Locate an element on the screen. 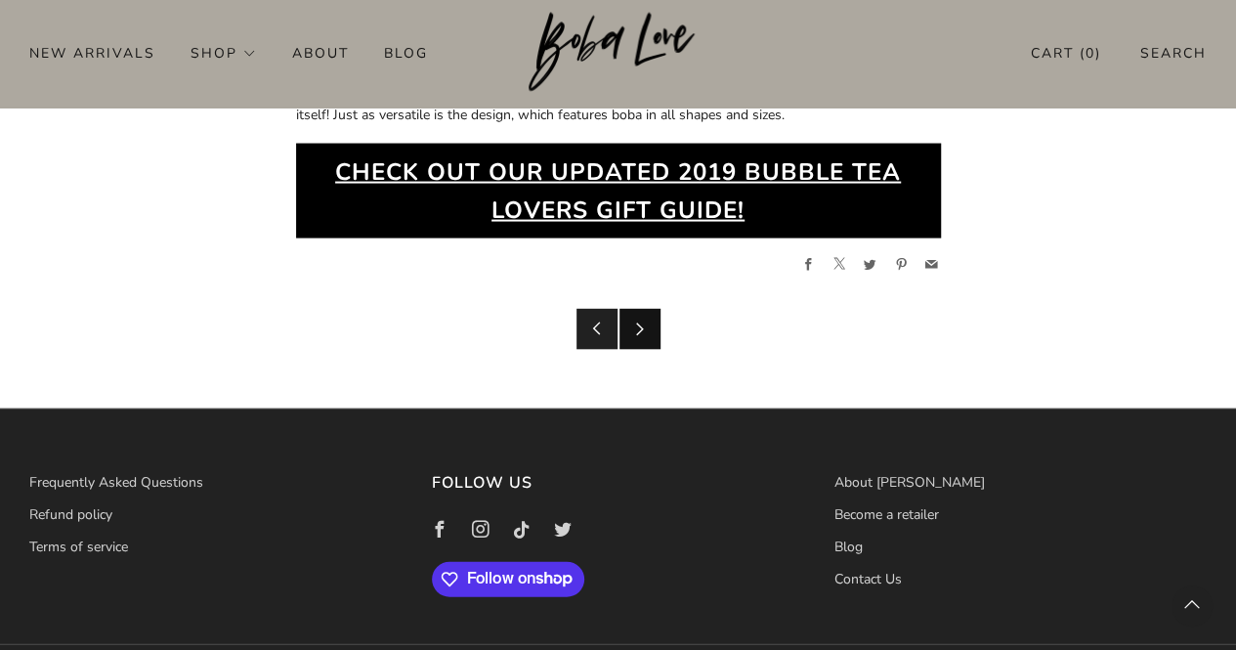  items-count: 0 is located at coordinates (1091, 53).